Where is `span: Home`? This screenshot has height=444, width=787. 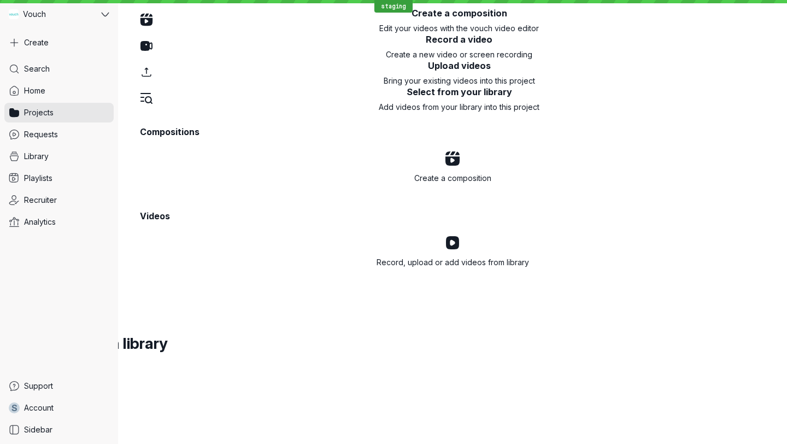
span: Home is located at coordinates (34, 91).